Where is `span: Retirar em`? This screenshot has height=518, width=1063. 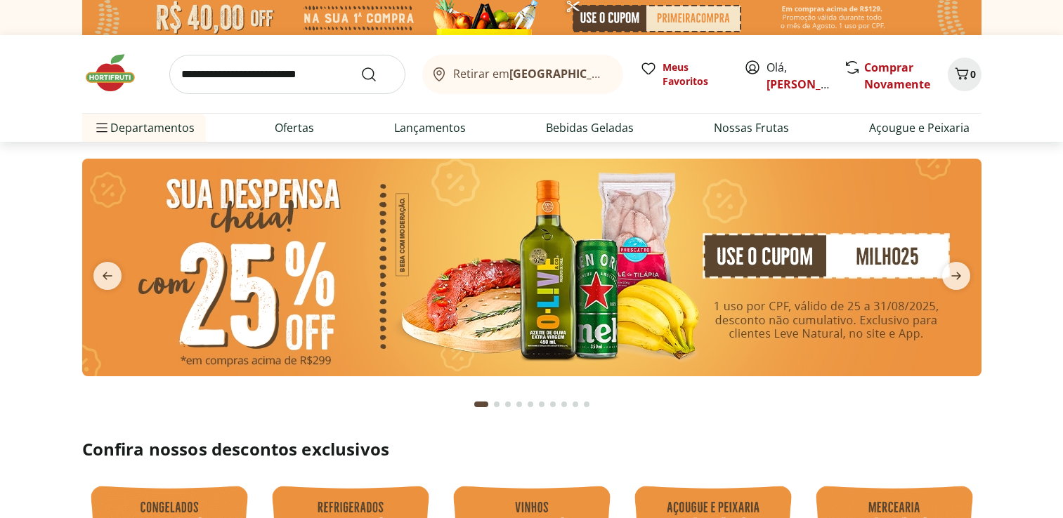
span: Retirar em is located at coordinates (530, 74).